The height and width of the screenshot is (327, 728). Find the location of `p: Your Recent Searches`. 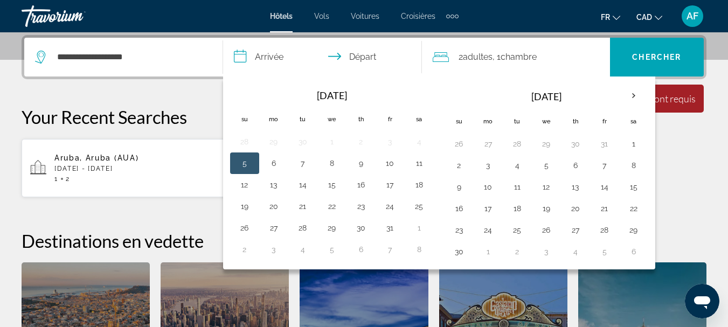

p: Your Recent Searches is located at coordinates (364, 117).